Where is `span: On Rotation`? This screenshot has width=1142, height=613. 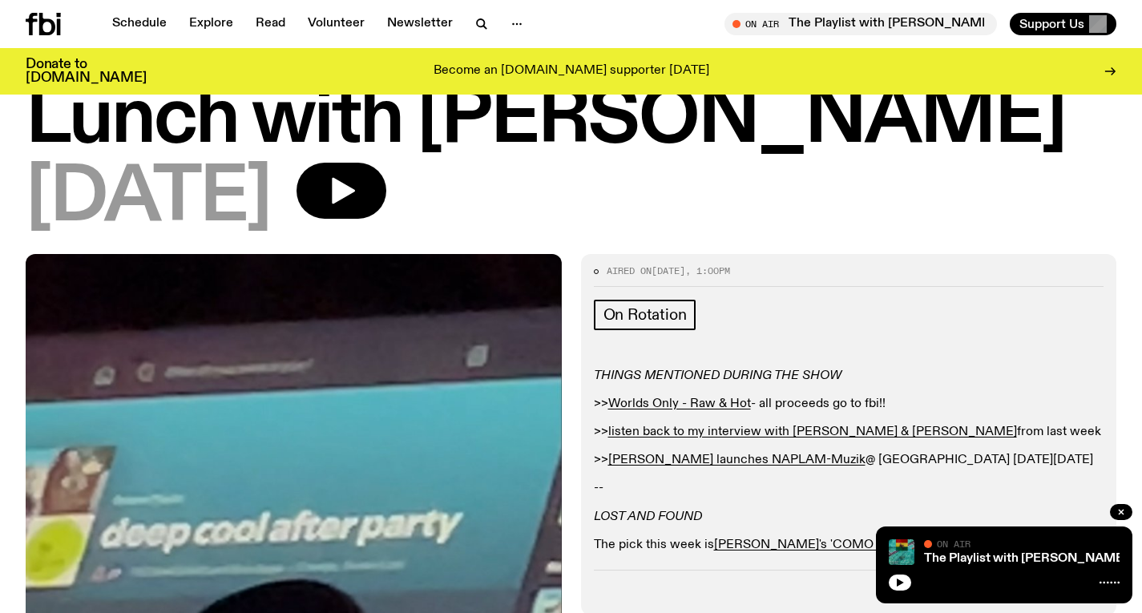
span: On Rotation is located at coordinates (645, 315).